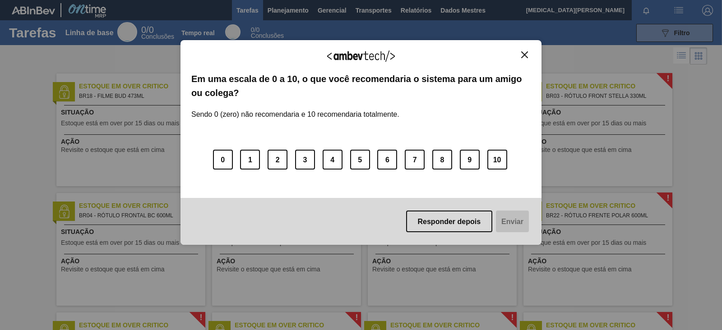  Describe the element at coordinates (387, 160) in the screenshot. I see `button: 6` at that location.